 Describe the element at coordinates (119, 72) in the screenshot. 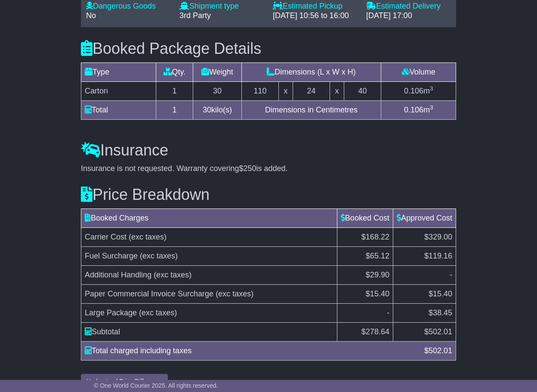

I see `td: Type` at that location.